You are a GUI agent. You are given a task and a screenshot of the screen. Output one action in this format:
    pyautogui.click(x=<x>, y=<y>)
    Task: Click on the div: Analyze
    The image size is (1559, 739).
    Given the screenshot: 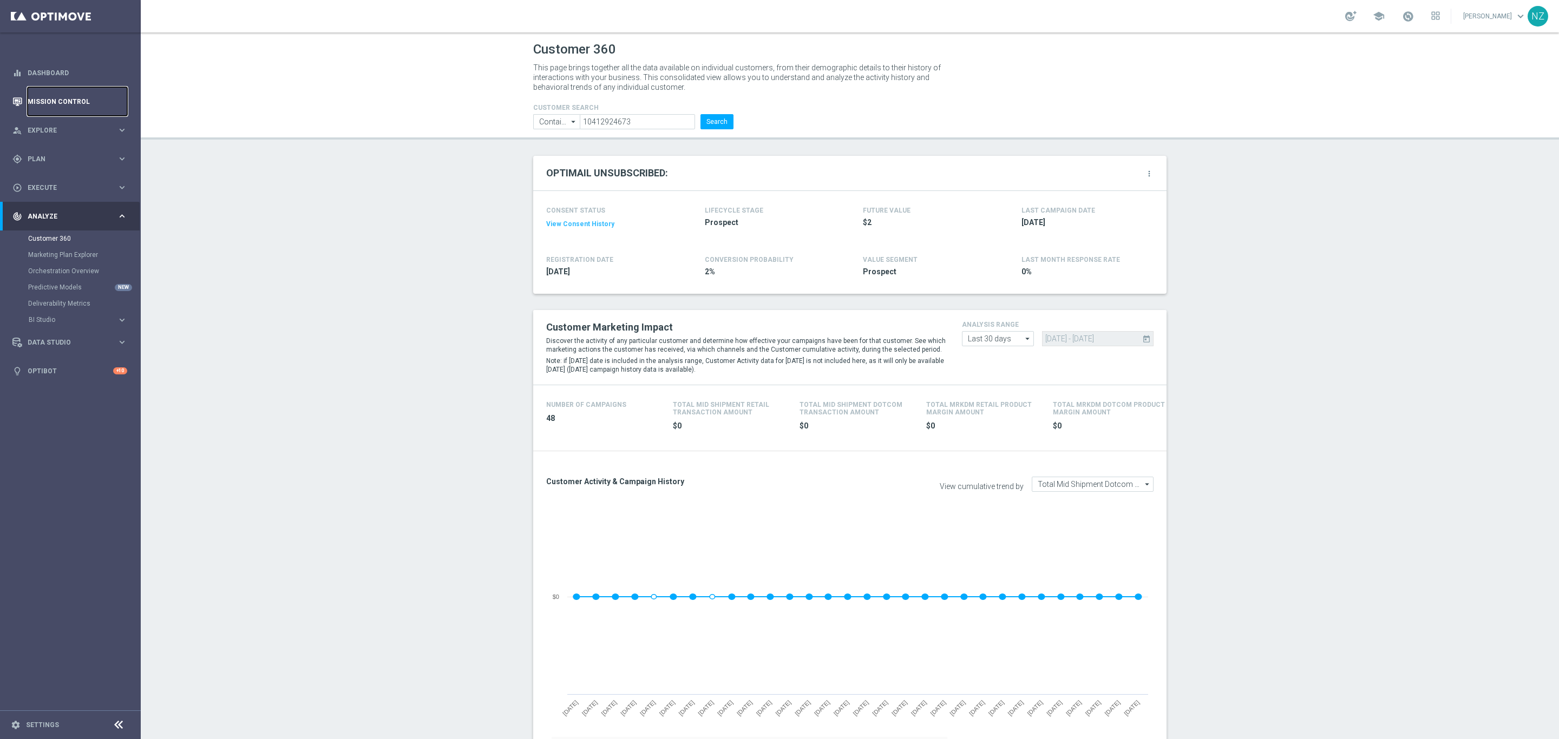 What is the action you would take?
    pyautogui.click(x=64, y=217)
    